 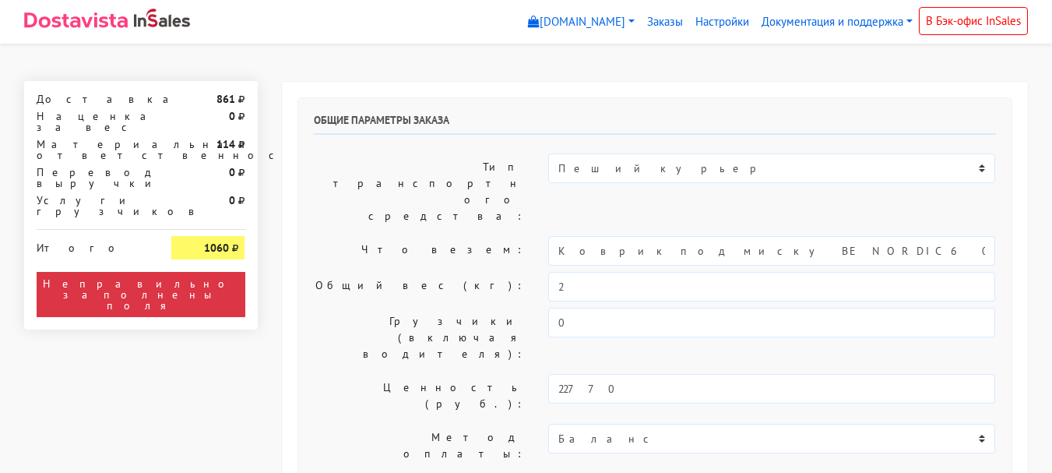 What do you see at coordinates (722, 22) in the screenshot?
I see `a: Настройки` at bounding box center [722, 22].